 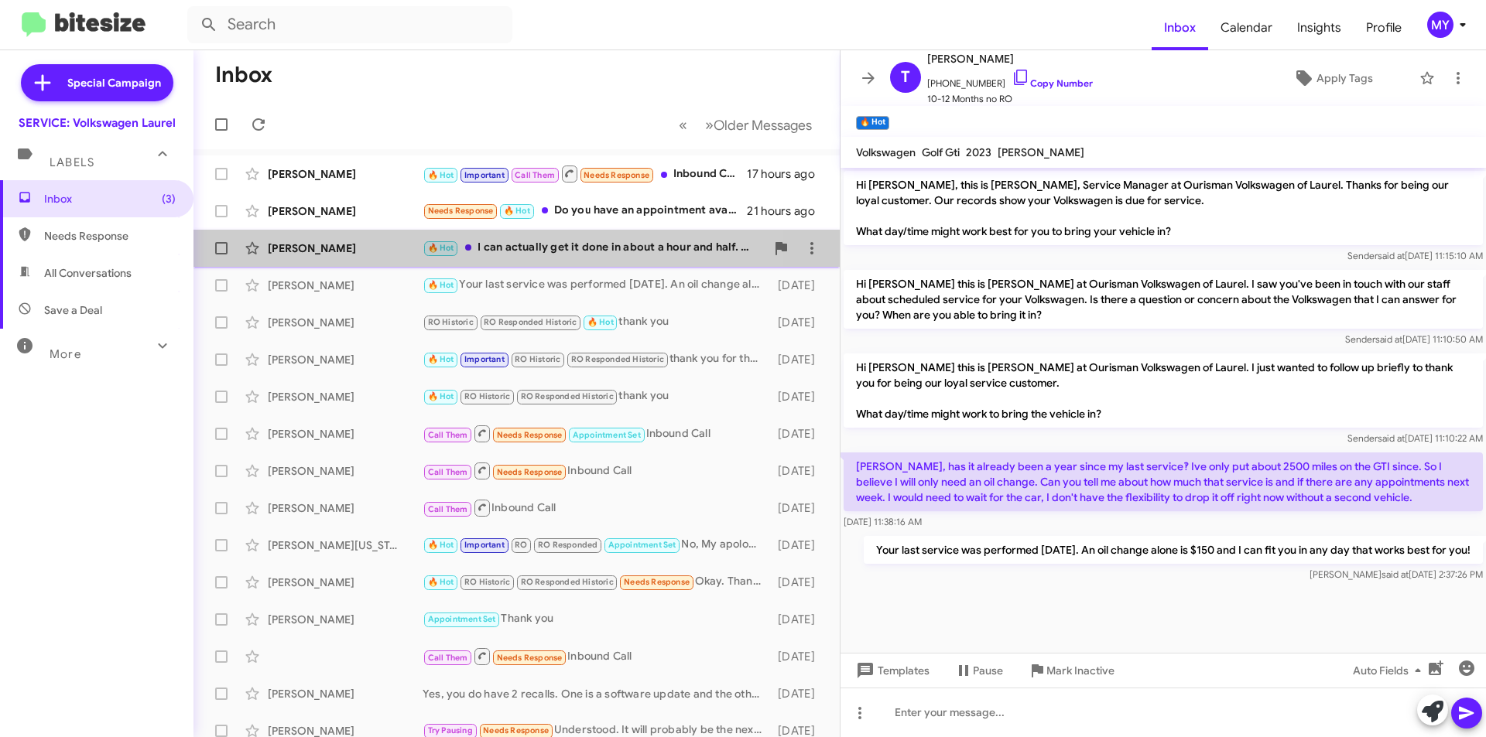 I want to click on a: Profile, so click(x=1384, y=28).